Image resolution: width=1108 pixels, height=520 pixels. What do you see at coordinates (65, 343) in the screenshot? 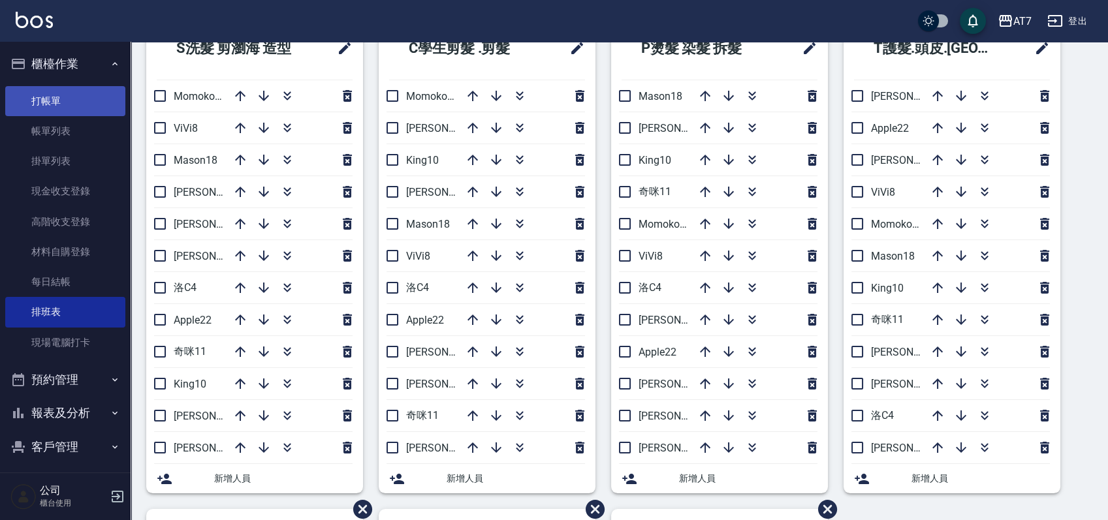
I see `a: 現場電腦打卡` at bounding box center [65, 343].